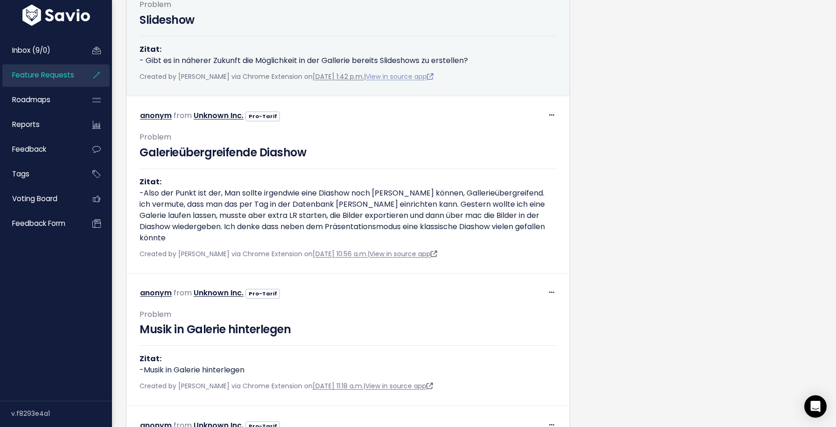 The height and width of the screenshot is (427, 836). I want to click on span: Roadmaps, so click(31, 99).